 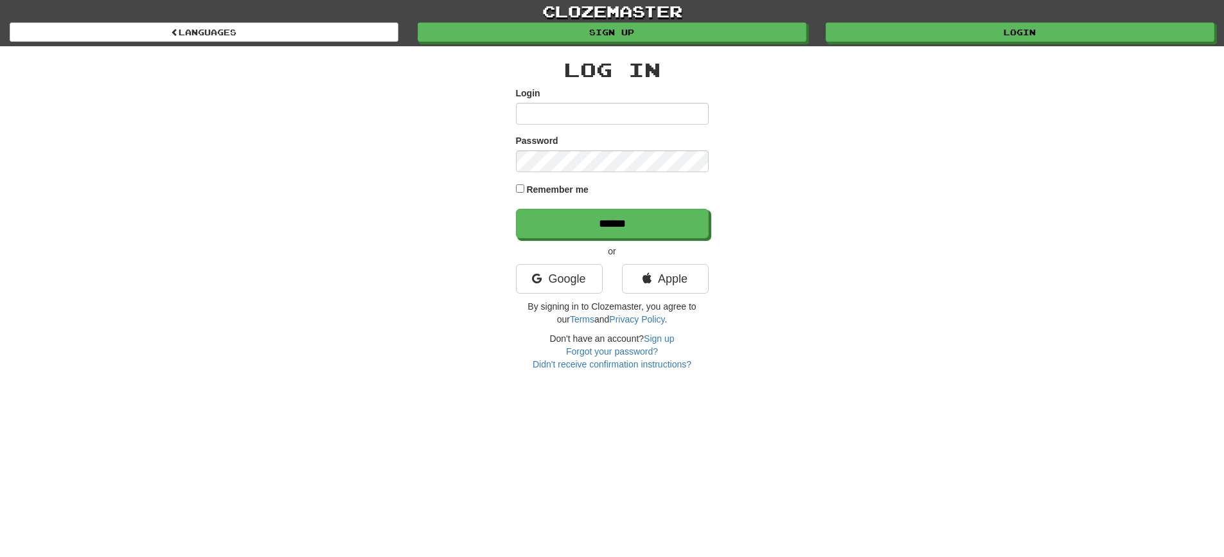 I want to click on a: Apple, so click(x=665, y=279).